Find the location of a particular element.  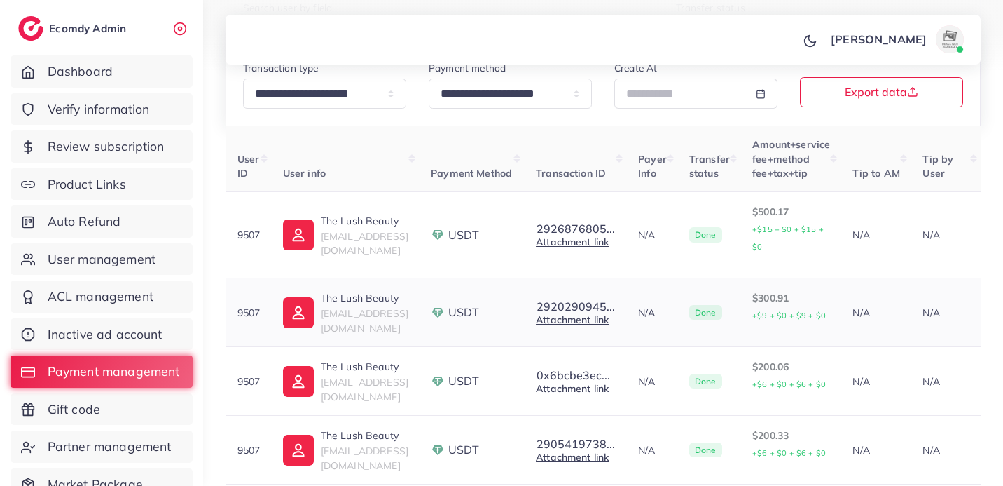

button: 2920290945... is located at coordinates (576, 306).